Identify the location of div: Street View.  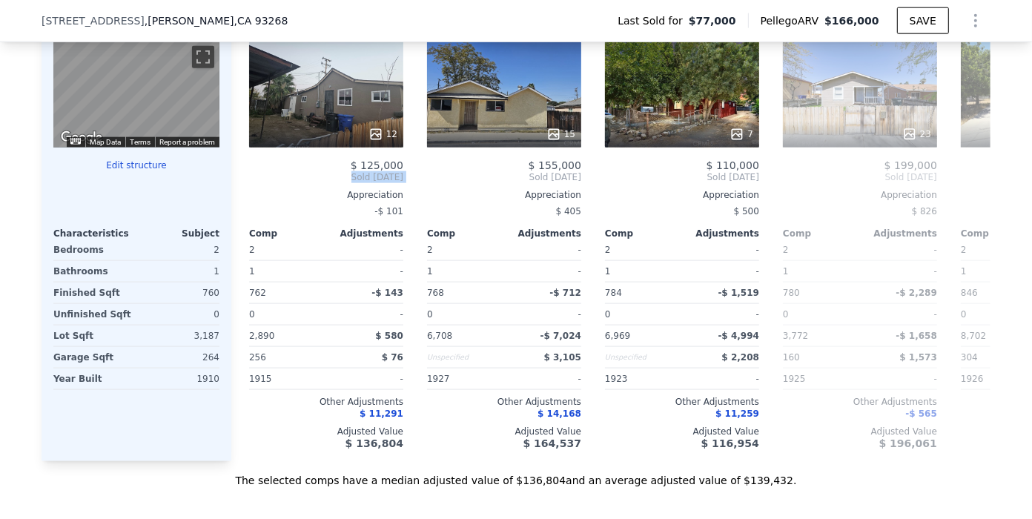
(136, 94).